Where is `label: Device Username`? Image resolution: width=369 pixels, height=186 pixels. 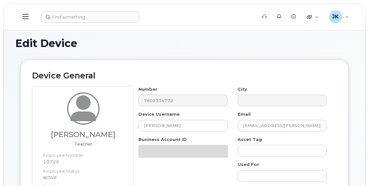 label: Device Username is located at coordinates (159, 114).